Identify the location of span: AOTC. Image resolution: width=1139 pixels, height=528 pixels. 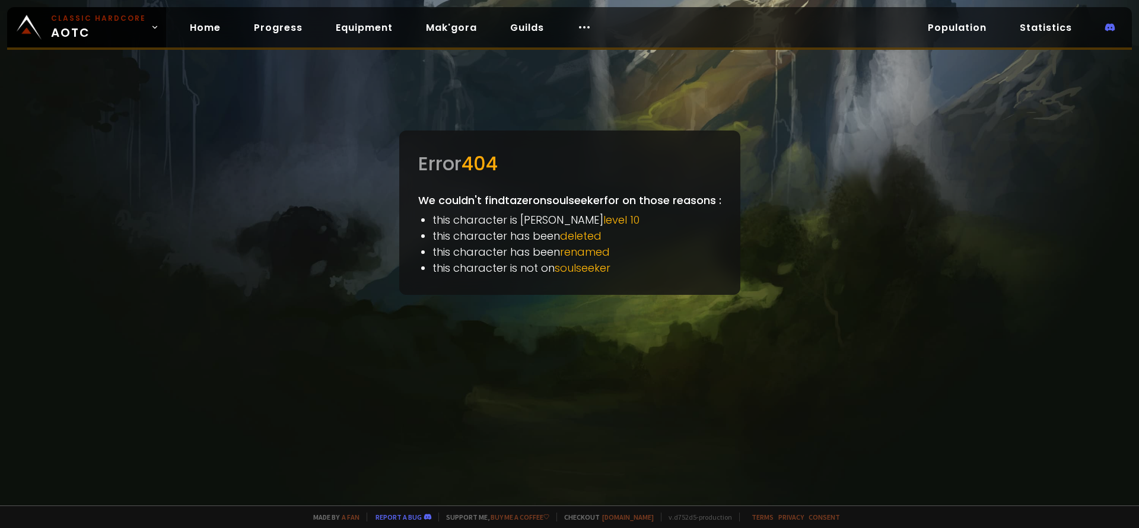
(98, 27).